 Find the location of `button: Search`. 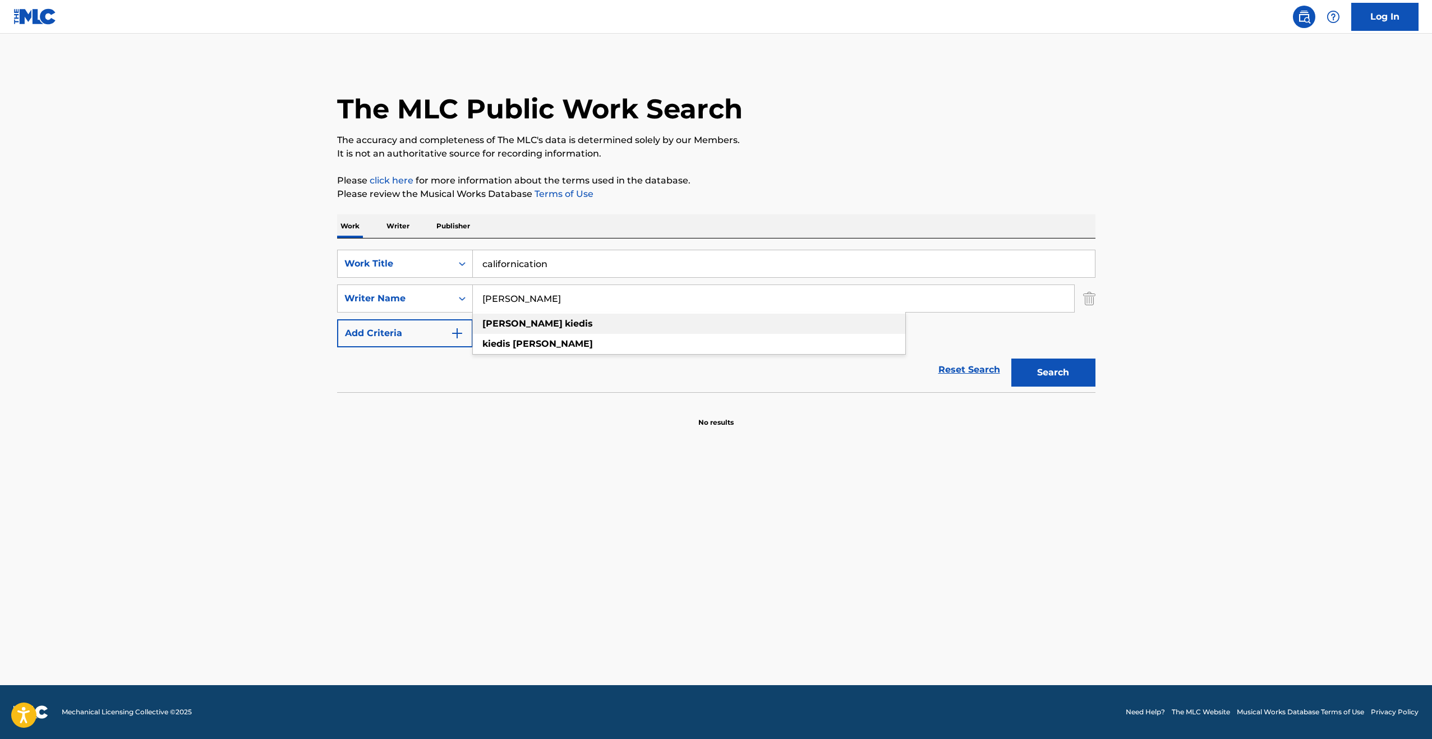

button: Search is located at coordinates (1053, 372).